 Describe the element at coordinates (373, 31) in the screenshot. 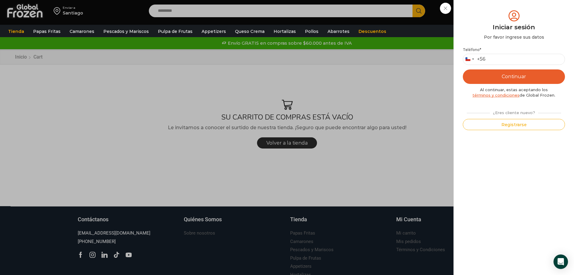

I see `a: Descuentos` at that location.